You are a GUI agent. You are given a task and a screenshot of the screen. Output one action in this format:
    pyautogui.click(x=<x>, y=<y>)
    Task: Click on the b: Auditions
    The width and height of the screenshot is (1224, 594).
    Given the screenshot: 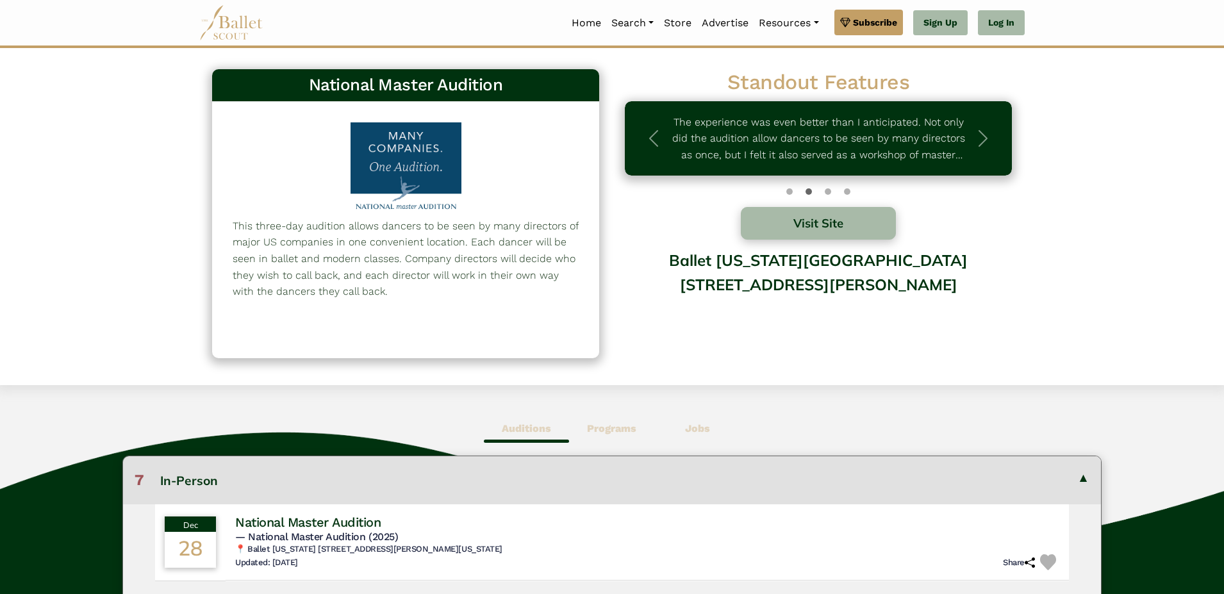 What is the action you would take?
    pyautogui.click(x=526, y=428)
    